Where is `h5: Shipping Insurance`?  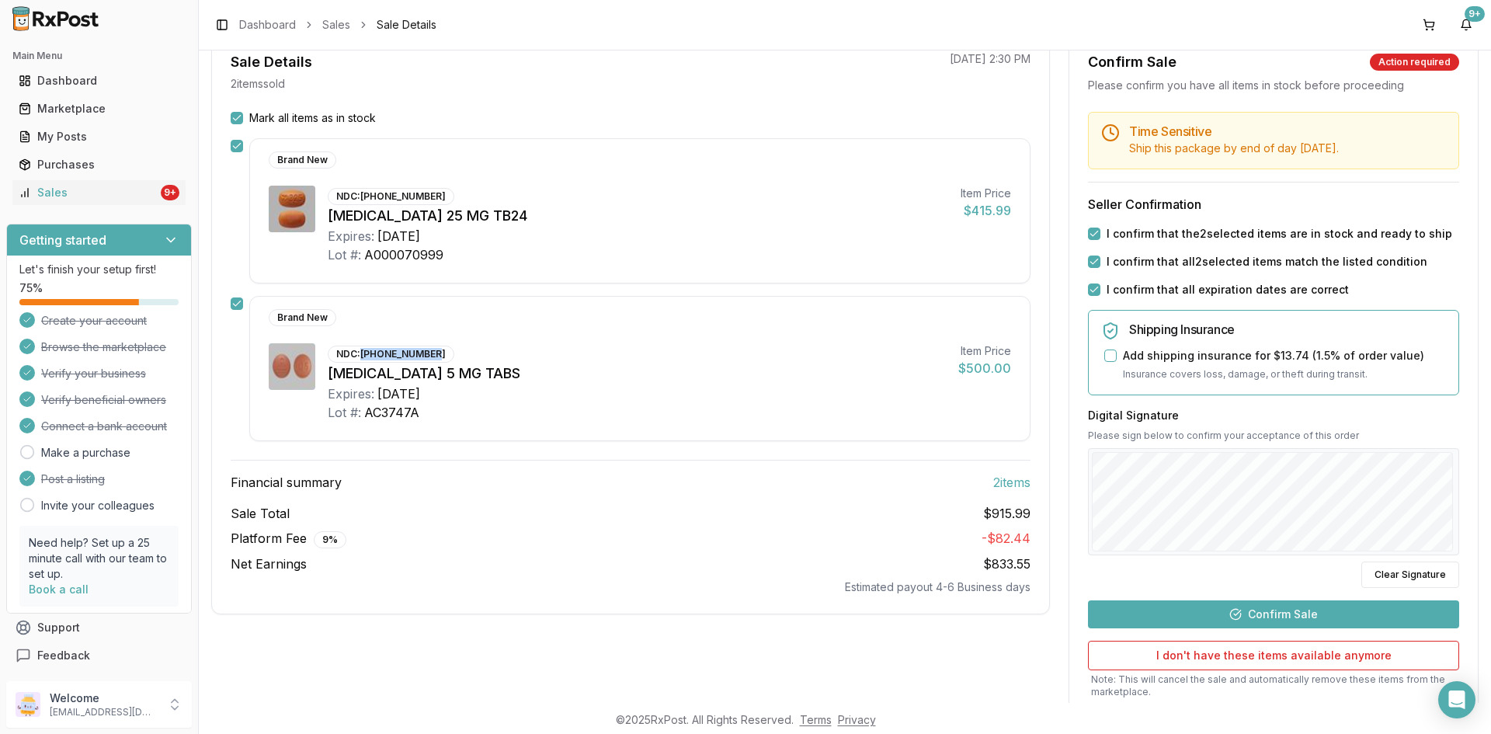 h5: Shipping Insurance is located at coordinates (1288, 329).